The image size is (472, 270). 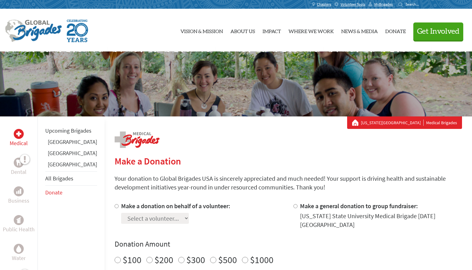 What do you see at coordinates (19, 134) in the screenshot?
I see `div: Medical` at bounding box center [19, 134].